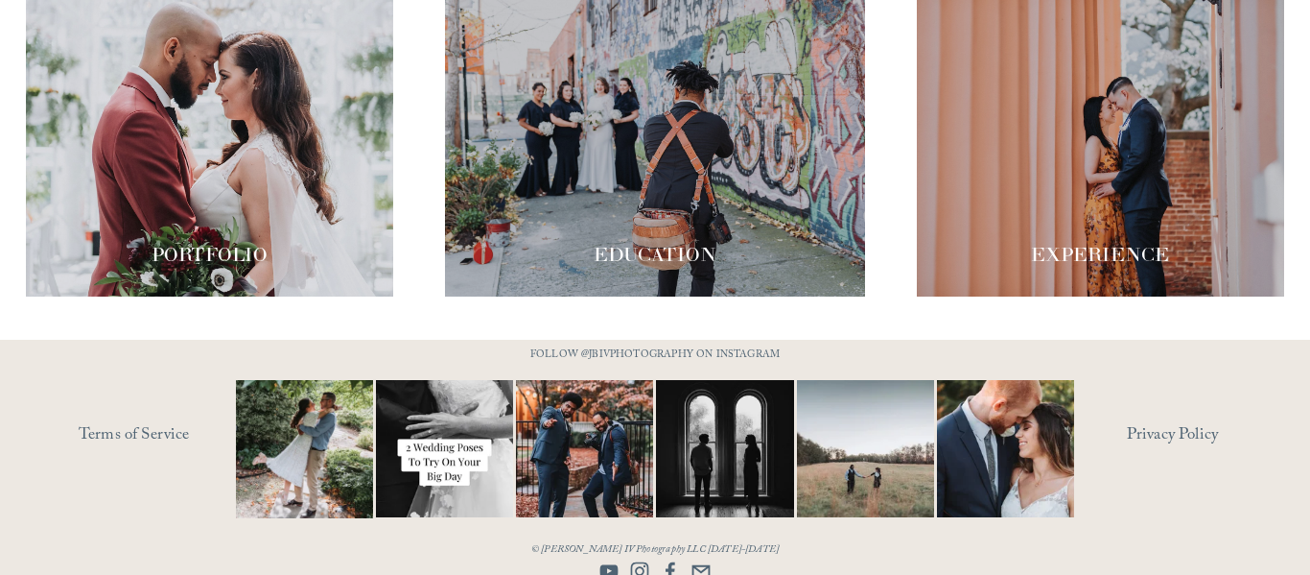  Describe the element at coordinates (209, 254) in the screenshot. I see `span: PORTFOLIO` at that location.